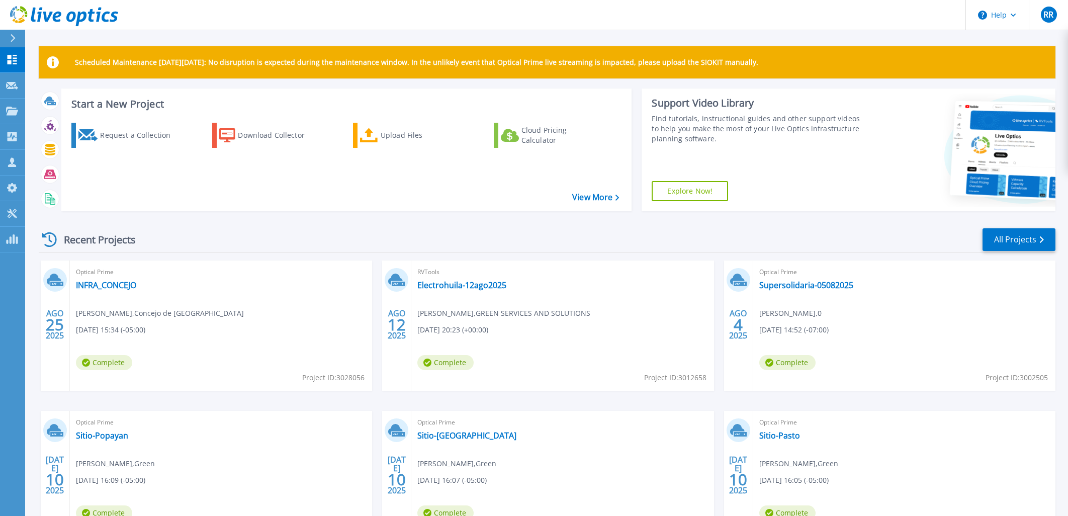 The image size is (1068, 516). What do you see at coordinates (461, 285) in the screenshot?
I see `a: Electrohuila-12ago2025` at bounding box center [461, 285].